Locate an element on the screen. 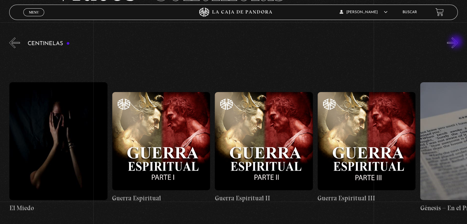 Image resolution: width=467 pixels, height=224 pixels. a: Buscar is located at coordinates (410, 12).